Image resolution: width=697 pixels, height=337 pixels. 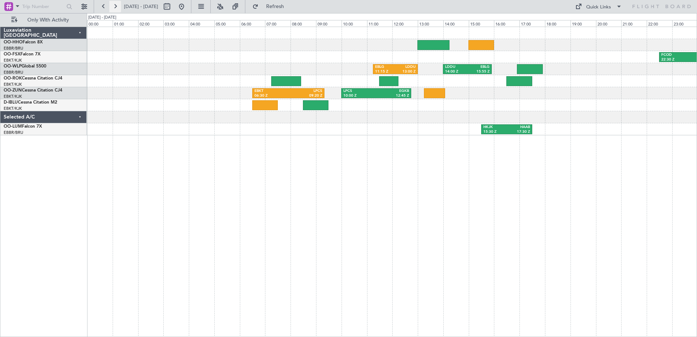 I want to click on span: OO-ZUN, so click(x=13, y=90).